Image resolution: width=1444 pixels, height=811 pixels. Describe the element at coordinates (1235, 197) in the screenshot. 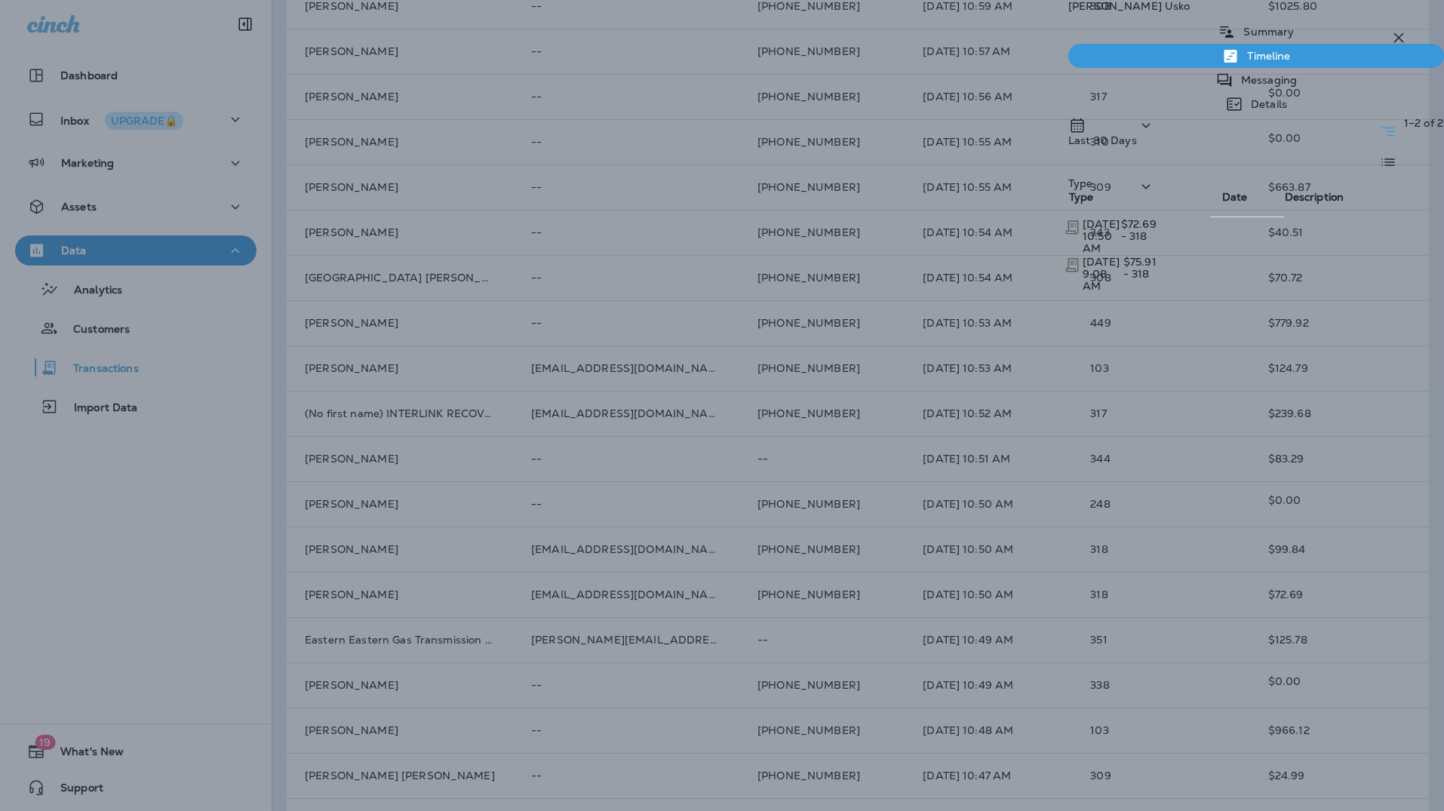

I see `span: Date` at that location.